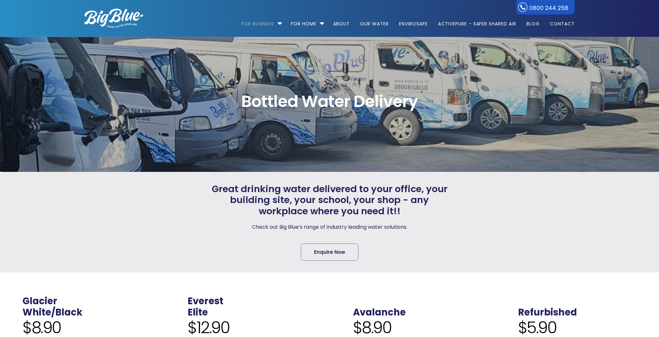 The width and height of the screenshot is (659, 337). Describe the element at coordinates (329, 200) in the screenshot. I see `span: Great drinking water delivered to your office, your building site, your school, your shop - any w...` at that location.